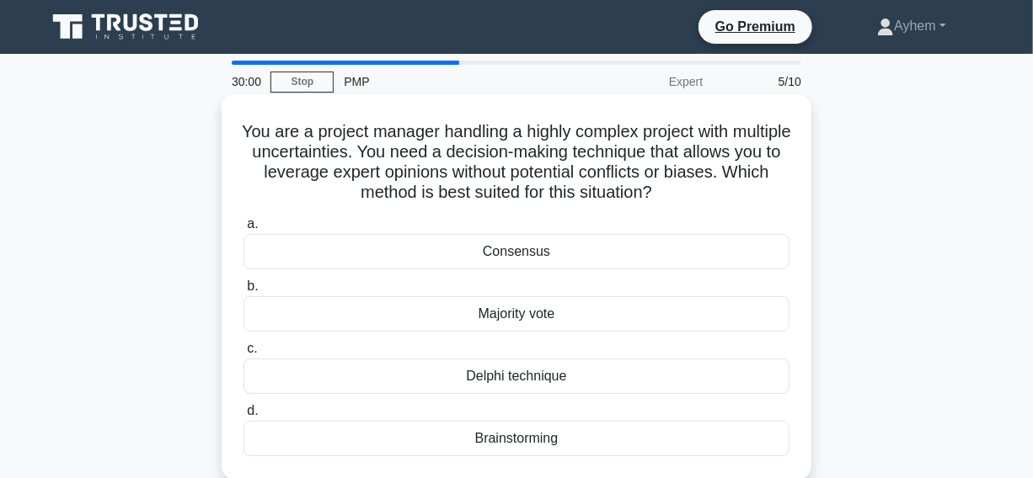  What do you see at coordinates (302, 82) in the screenshot?
I see `a: Stop` at bounding box center [302, 82].